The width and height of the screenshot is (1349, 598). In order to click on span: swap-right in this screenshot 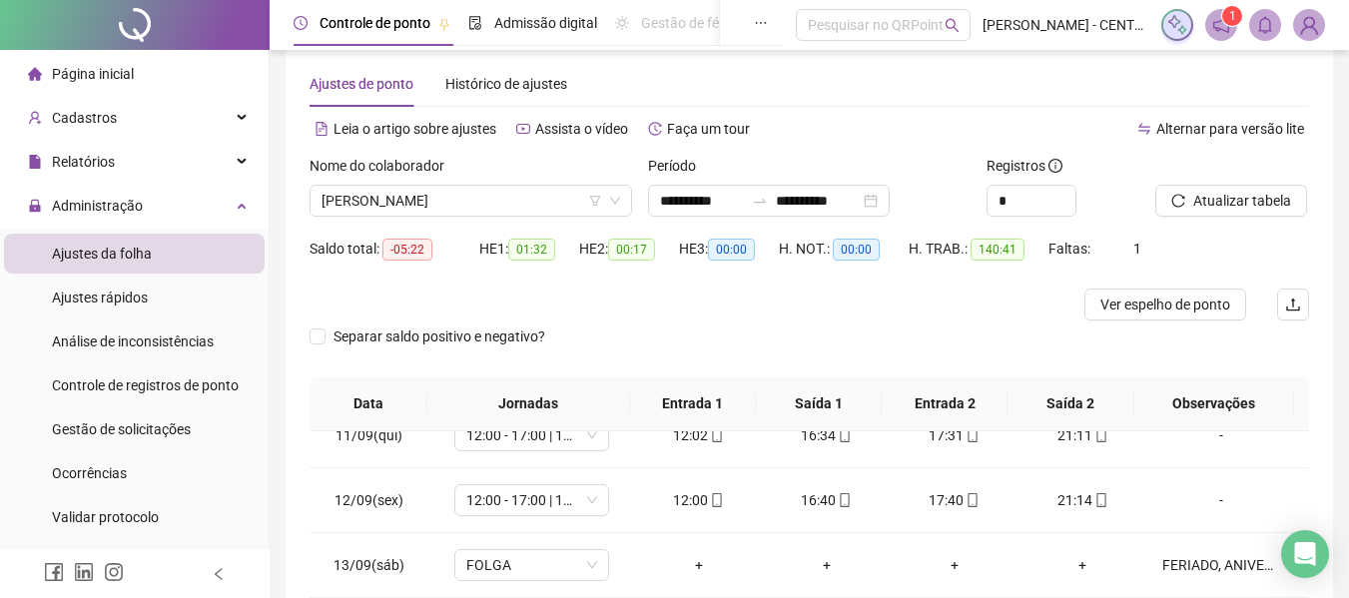, I will do `click(760, 201)`.